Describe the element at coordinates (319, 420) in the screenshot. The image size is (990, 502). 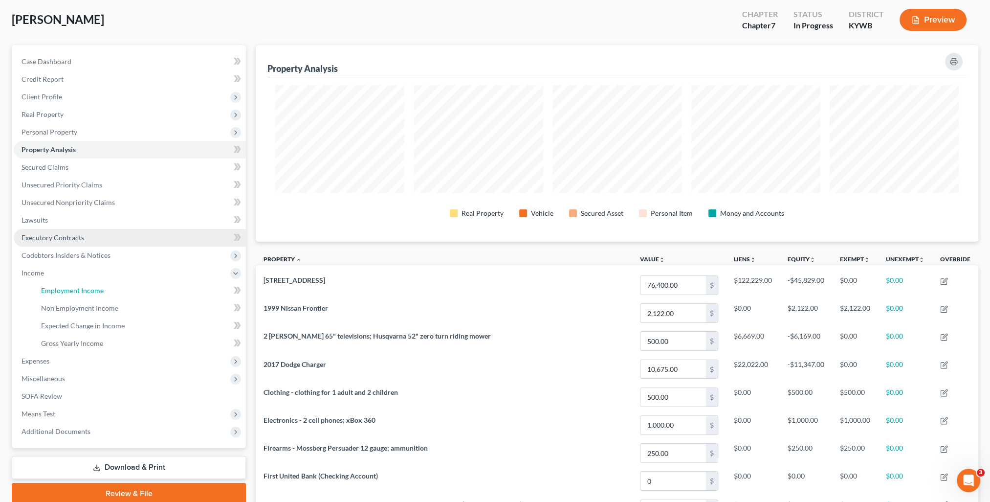
I see `span: Electronics - 2 cell phones; xBox 360` at that location.